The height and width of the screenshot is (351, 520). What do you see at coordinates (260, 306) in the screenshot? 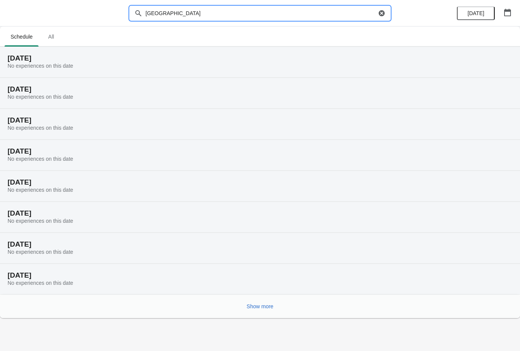
I see `span: Show more` at bounding box center [260, 306].